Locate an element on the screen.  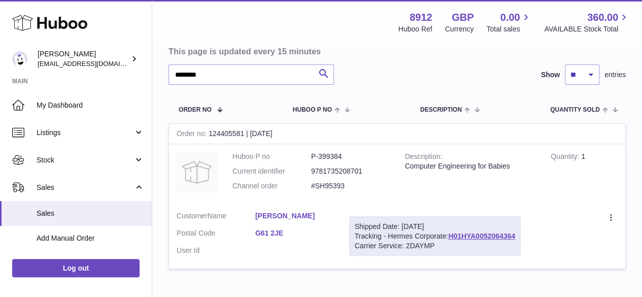
span: 360.00 is located at coordinates (603, 17).